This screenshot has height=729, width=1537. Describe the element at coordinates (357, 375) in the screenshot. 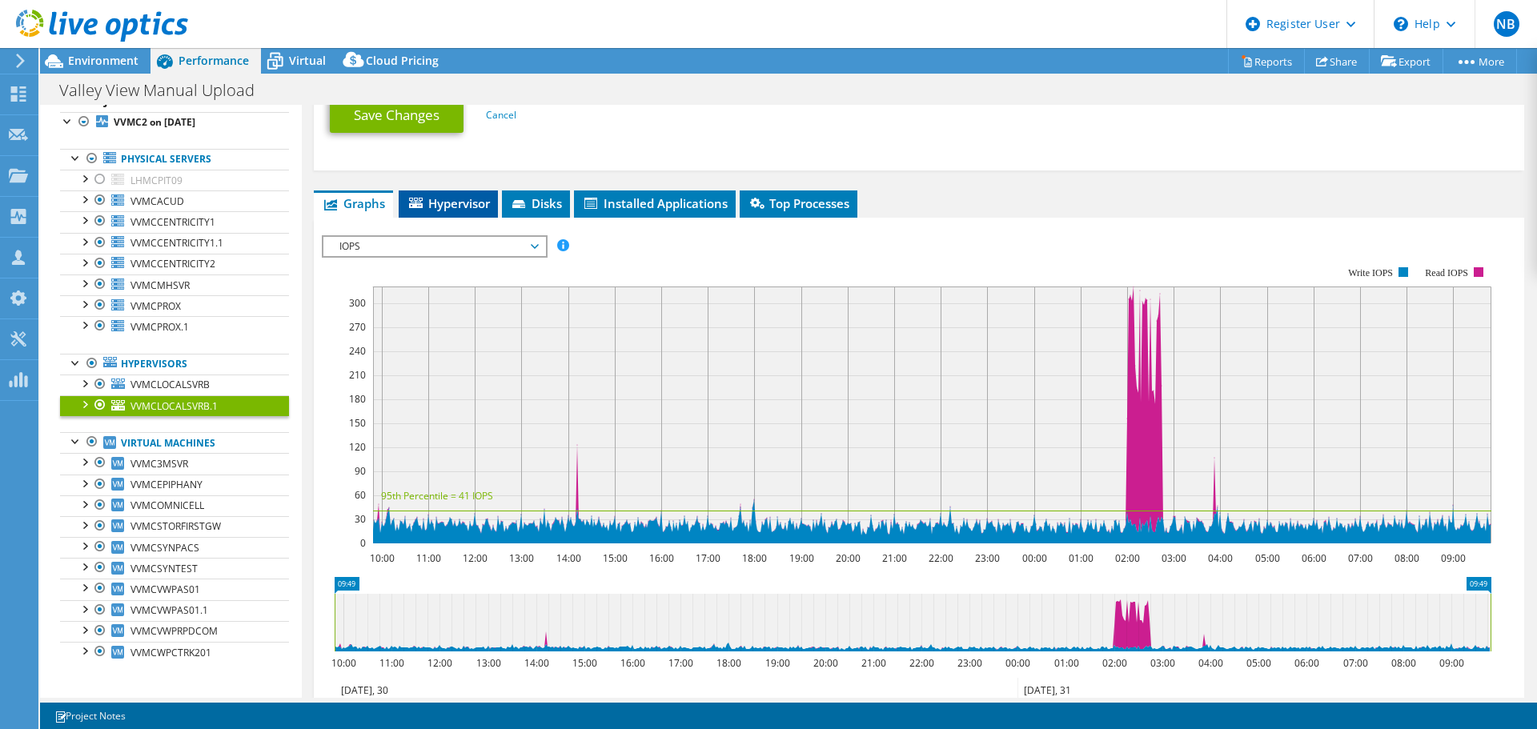

I see `text: 210` at that location.